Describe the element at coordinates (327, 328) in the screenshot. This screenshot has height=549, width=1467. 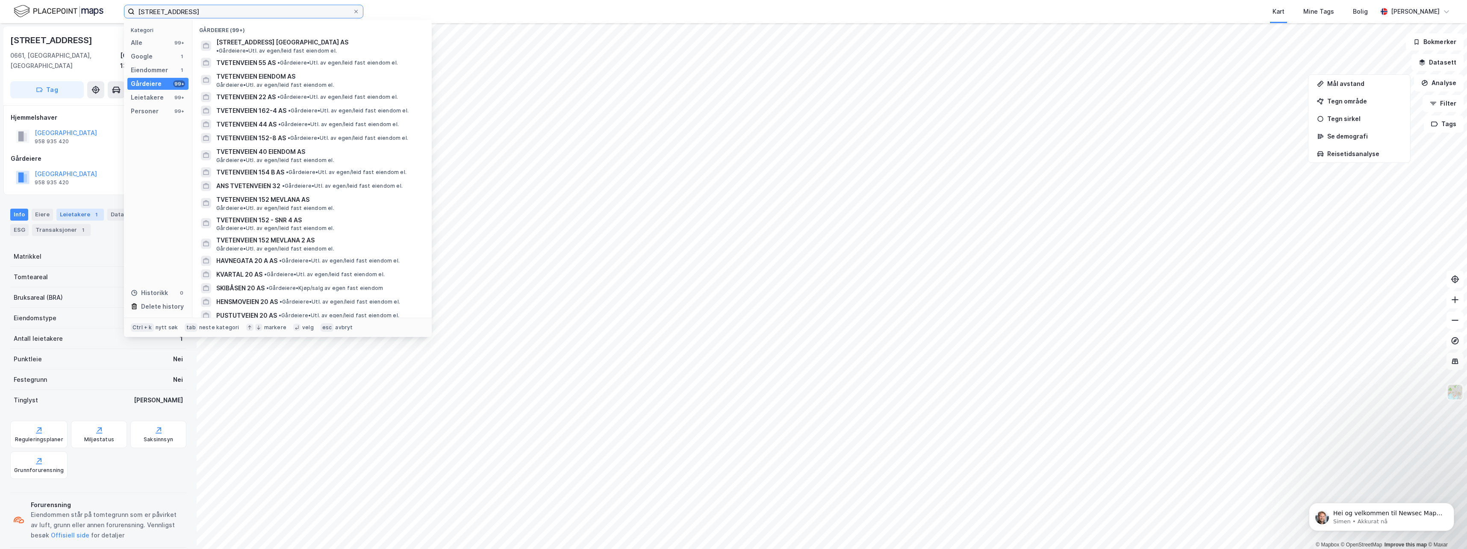
I see `div: esc` at that location.